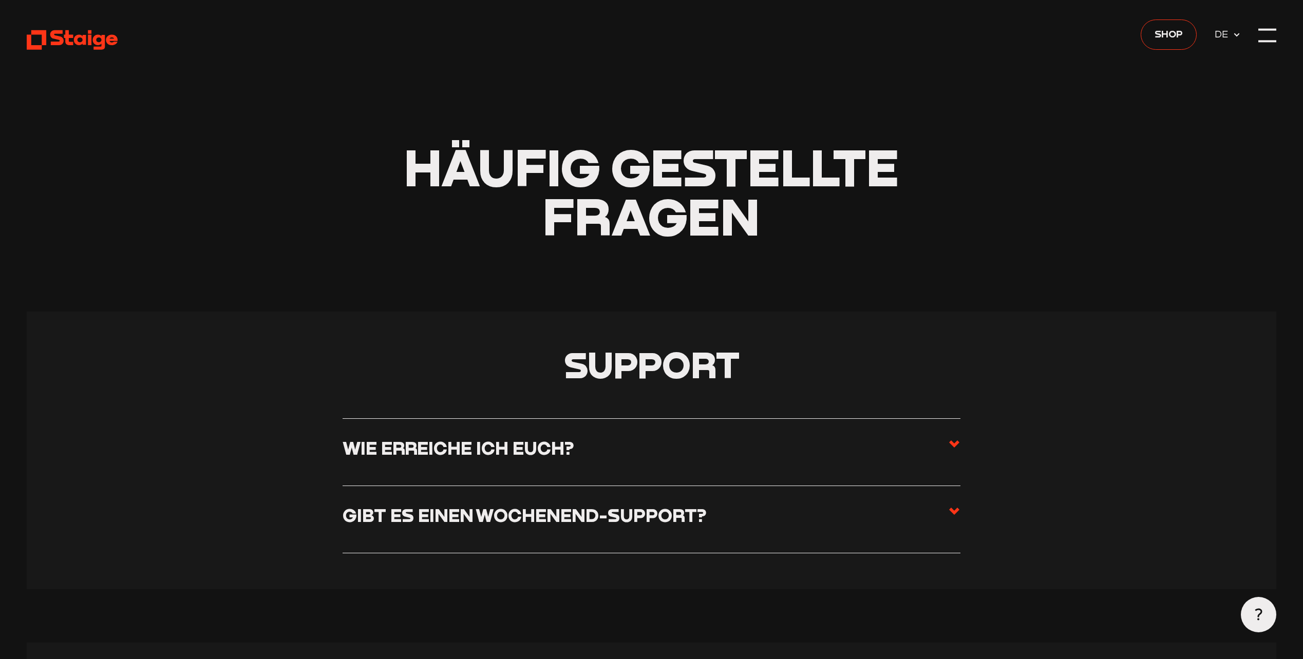 The image size is (1303, 659). What do you see at coordinates (651, 191) in the screenshot?
I see `span: Häufig gestellte Fragen` at bounding box center [651, 191].